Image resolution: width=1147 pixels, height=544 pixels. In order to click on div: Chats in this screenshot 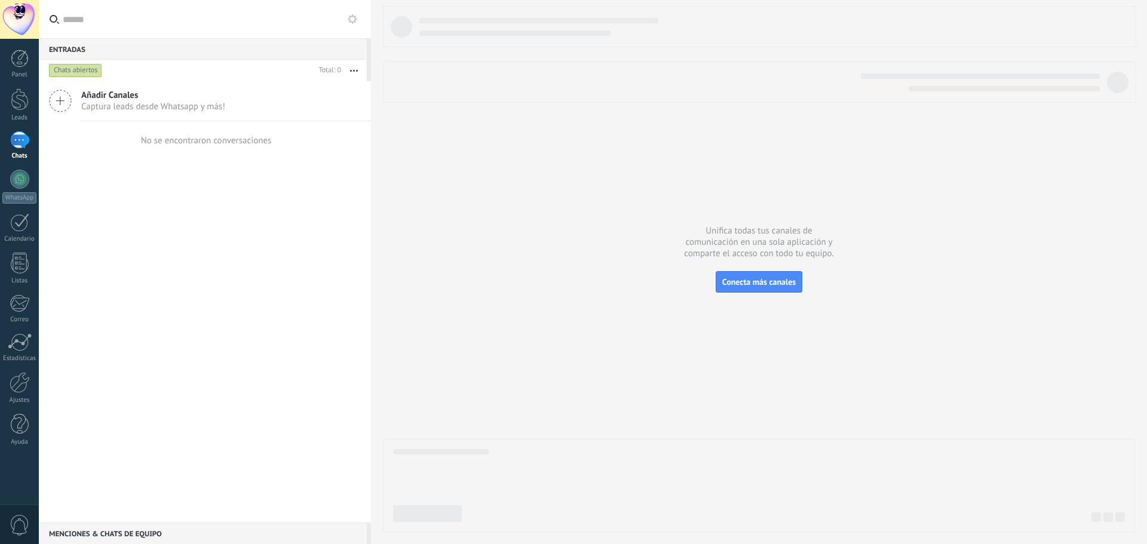, I will do `click(20, 156)`.